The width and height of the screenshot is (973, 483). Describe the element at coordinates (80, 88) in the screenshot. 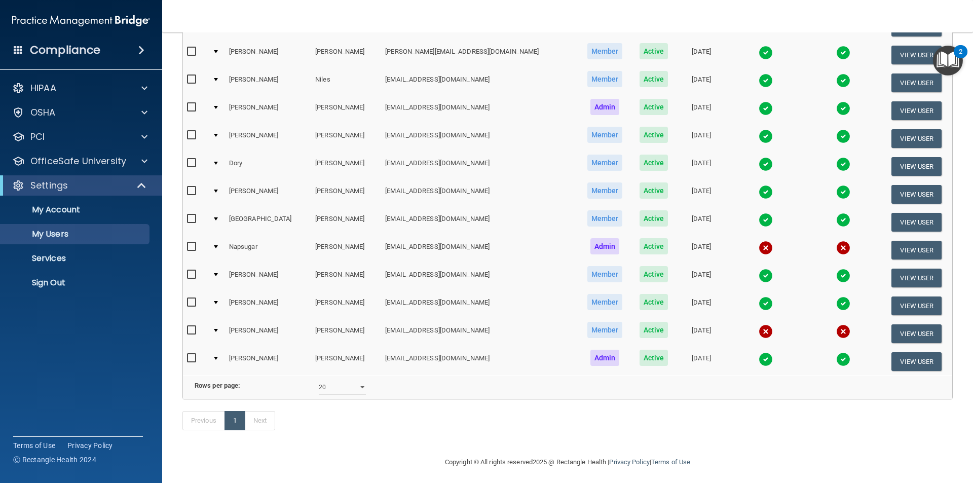

I see `a: HIPAA` at that location.